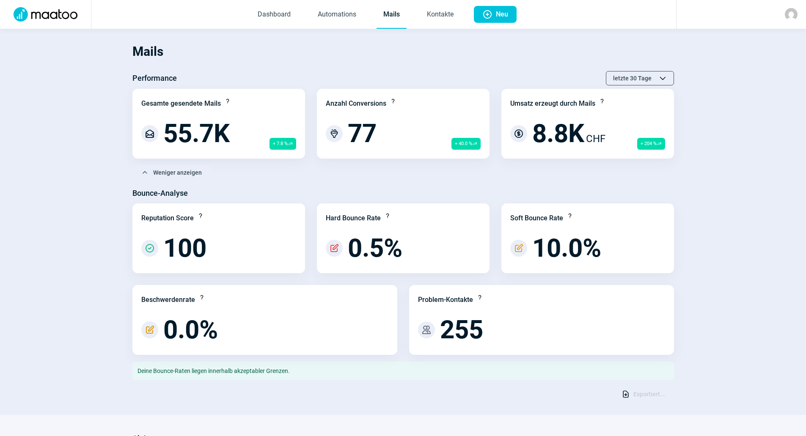 Image resolution: width=806 pixels, height=436 pixels. What do you see at coordinates (337, 15) in the screenshot?
I see `a: Automations` at bounding box center [337, 15].